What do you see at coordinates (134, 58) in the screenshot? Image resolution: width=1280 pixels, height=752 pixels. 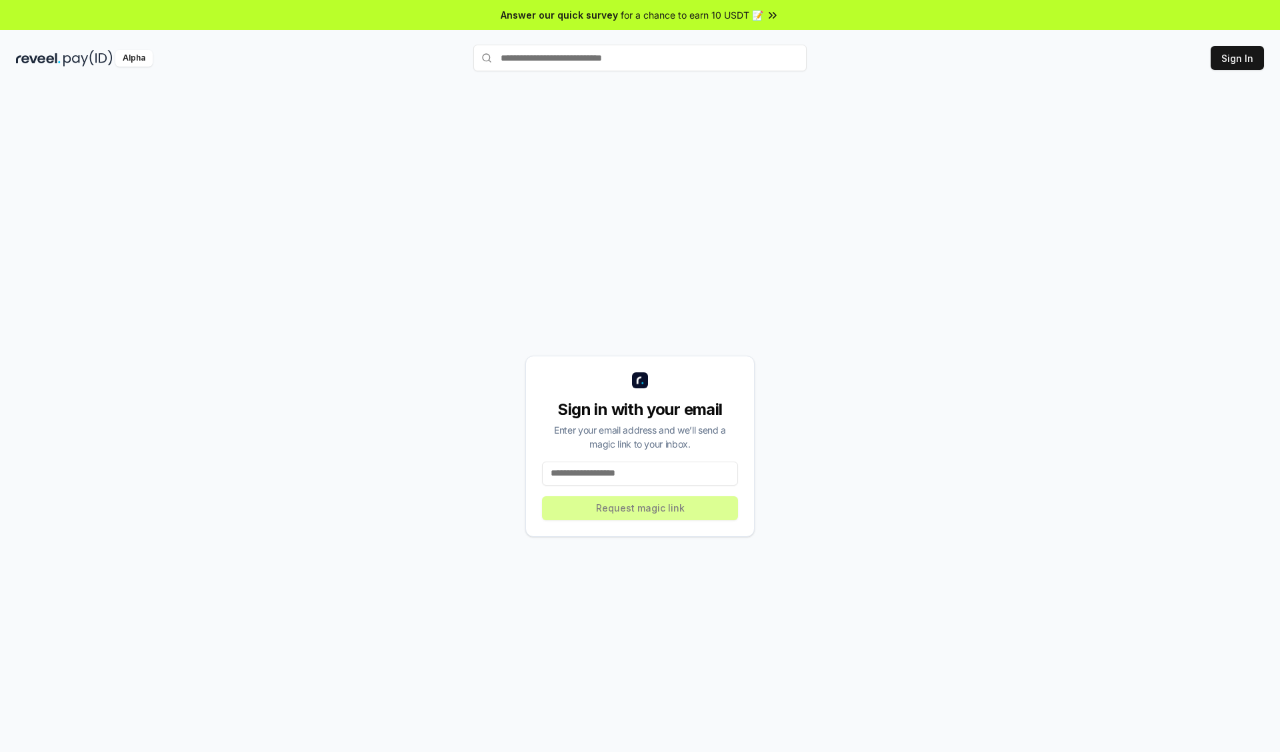 I see `div: Alpha` at bounding box center [134, 58].